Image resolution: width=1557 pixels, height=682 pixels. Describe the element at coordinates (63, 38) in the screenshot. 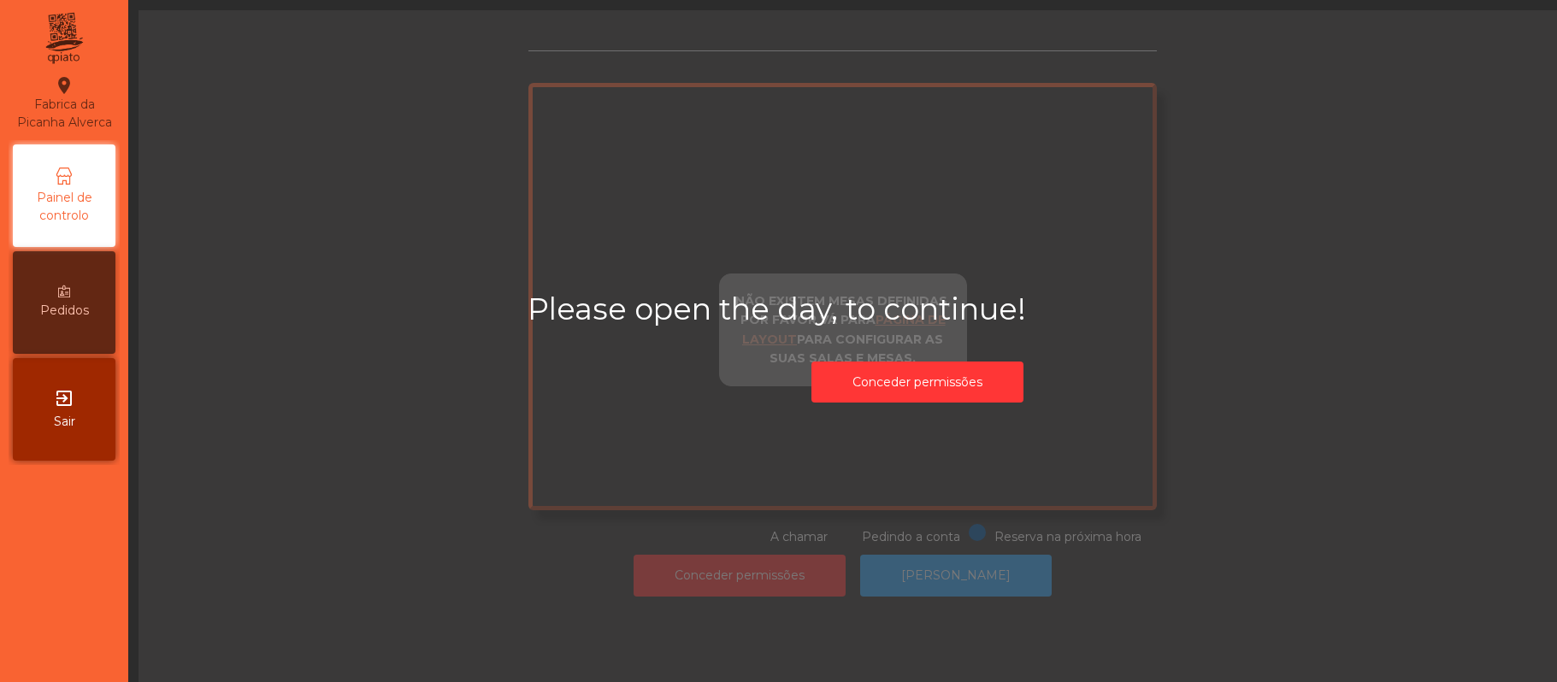

I see `img: qpiato` at that location.